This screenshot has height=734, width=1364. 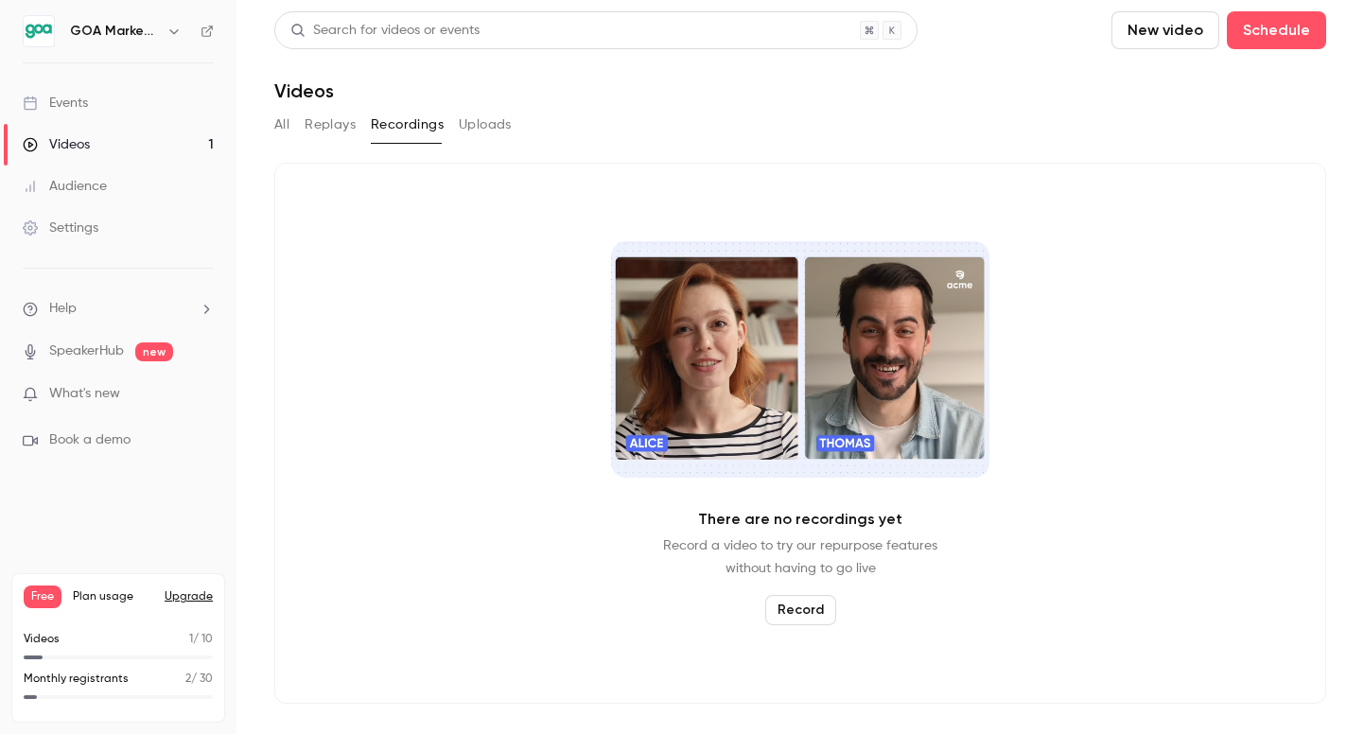 What do you see at coordinates (56, 145) in the screenshot?
I see `div: Videos` at bounding box center [56, 145].